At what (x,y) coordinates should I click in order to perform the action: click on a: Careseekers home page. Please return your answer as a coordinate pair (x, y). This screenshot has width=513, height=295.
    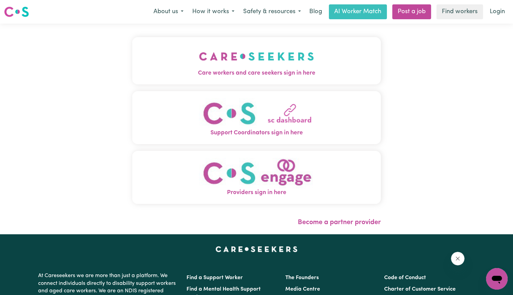
    Looking at the image, I should click on (257, 249).